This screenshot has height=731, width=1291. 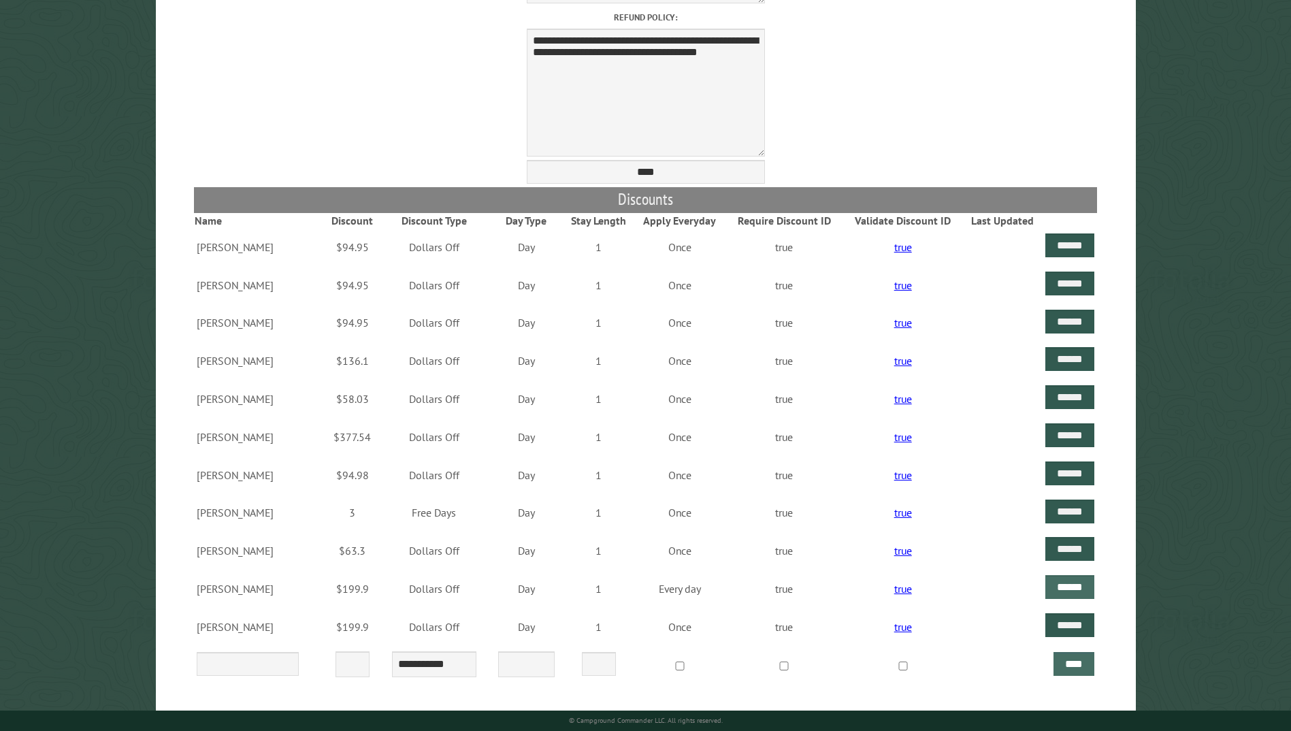 I want to click on label: Refund policy:, so click(x=645, y=17).